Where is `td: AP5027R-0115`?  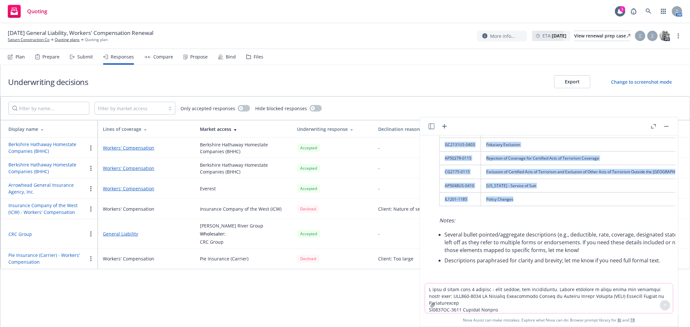 td: AP5027R-0115 is located at coordinates (460, 159).